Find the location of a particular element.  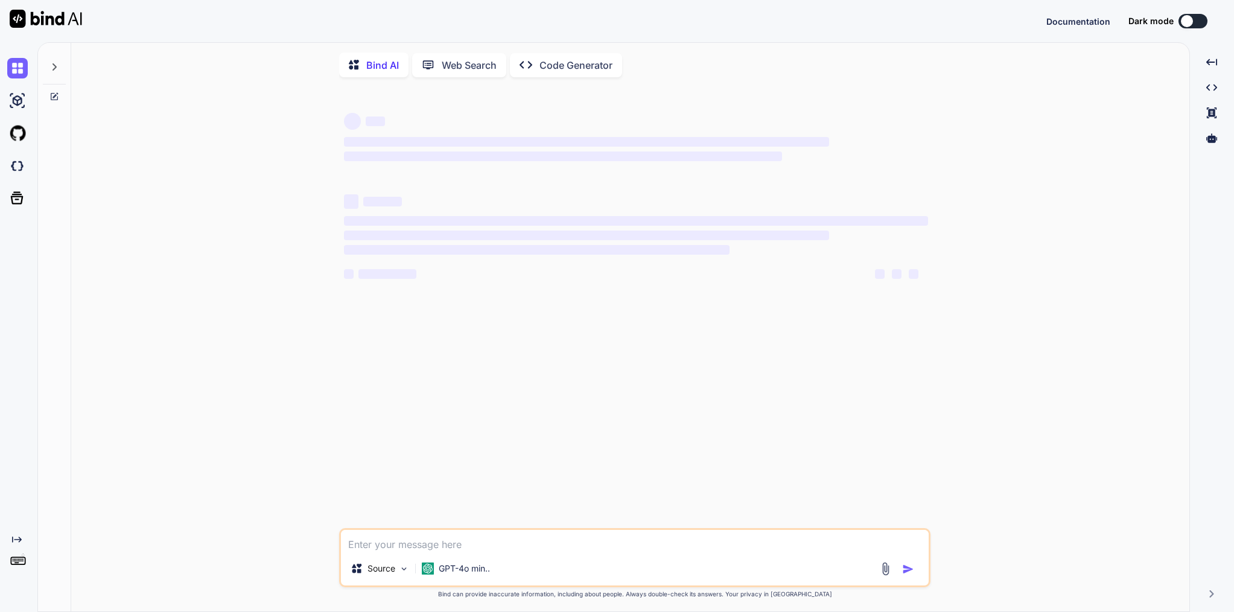

p: Source is located at coordinates (381, 568).